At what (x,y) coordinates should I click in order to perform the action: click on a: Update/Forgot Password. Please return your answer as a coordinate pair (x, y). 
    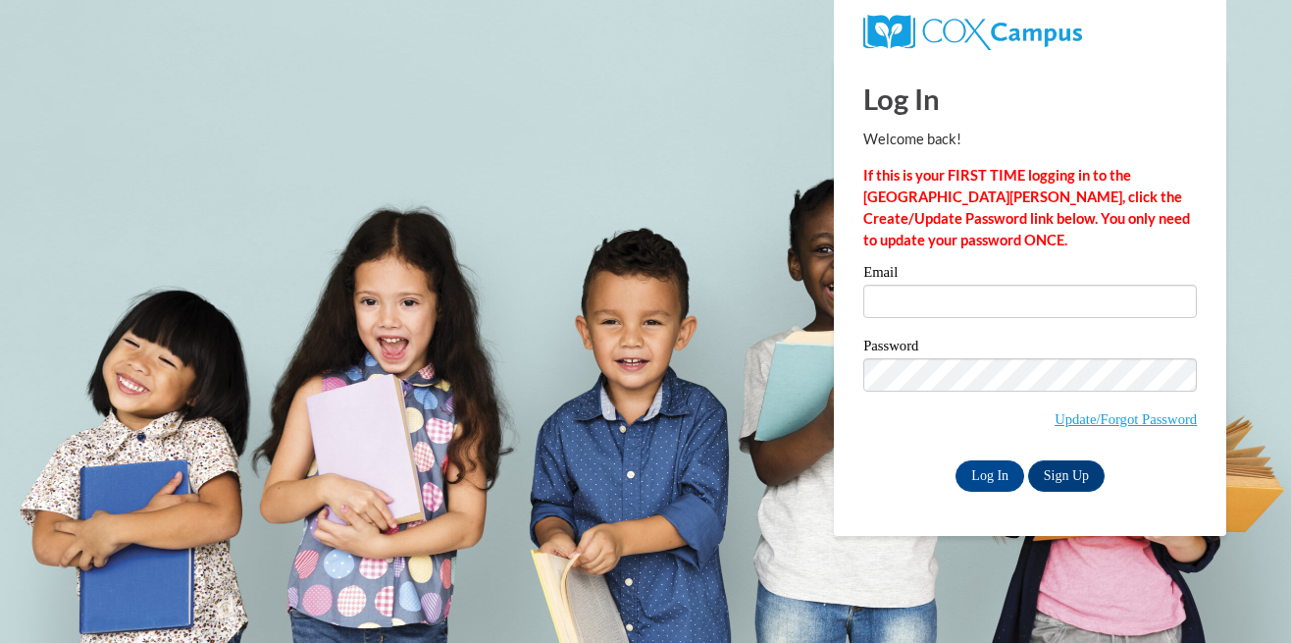
    Looking at the image, I should click on (1125, 419).